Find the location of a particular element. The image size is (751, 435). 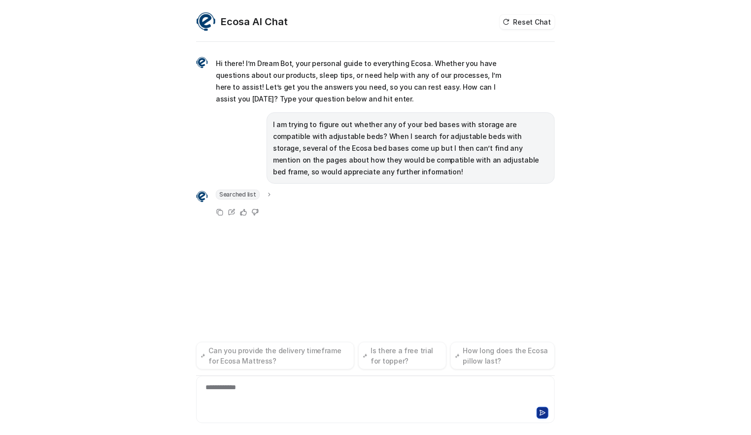

span: Searched list is located at coordinates (238, 195).